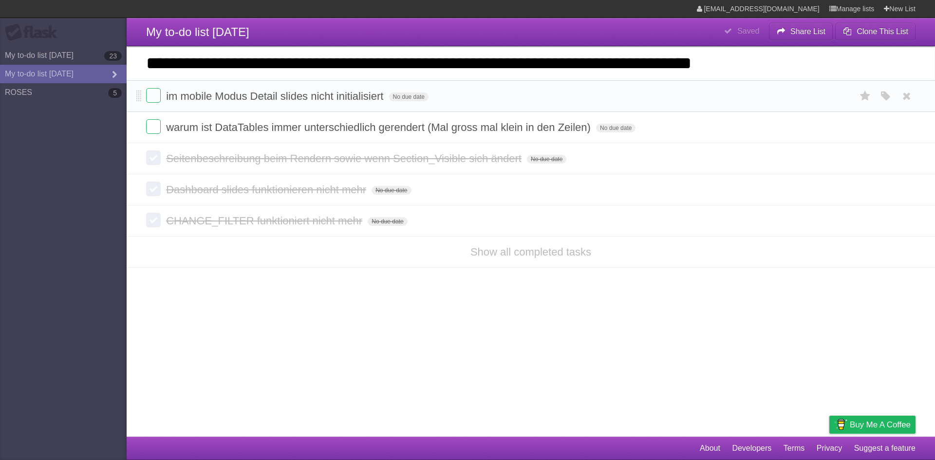 This screenshot has width=935, height=460. What do you see at coordinates (875, 32) in the screenshot?
I see `button: Clone This List` at bounding box center [875, 32].